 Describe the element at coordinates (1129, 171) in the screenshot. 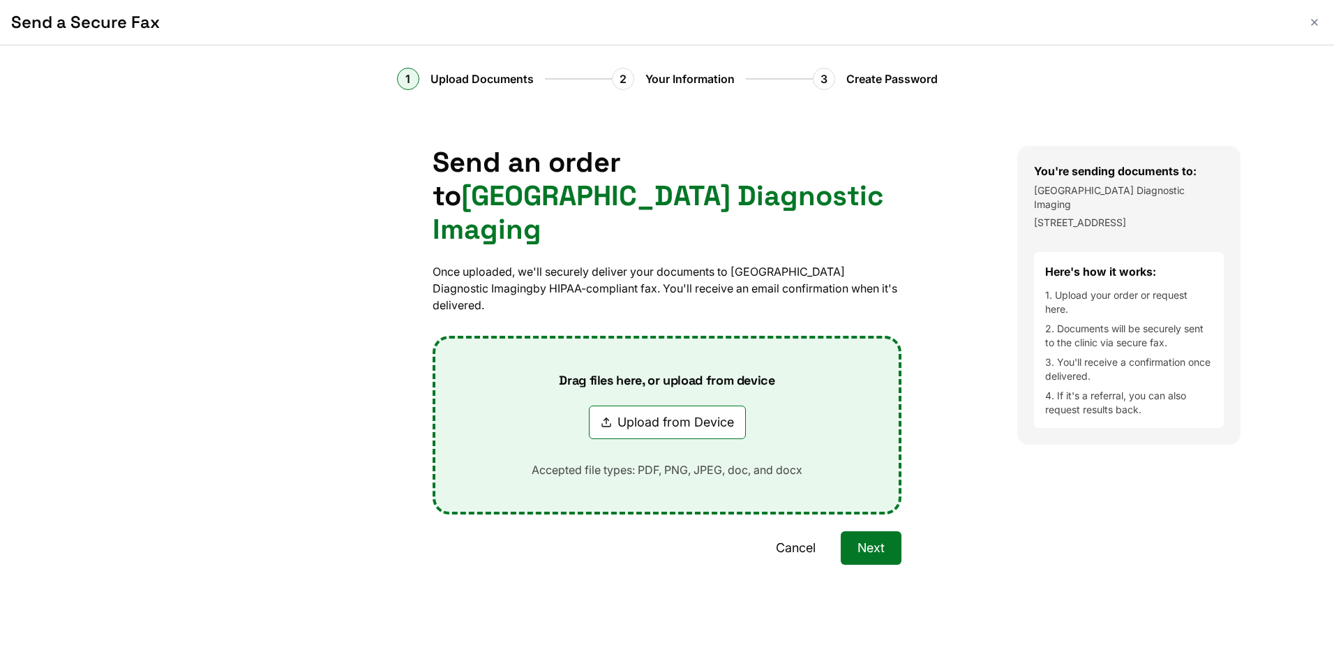

I see `h3: You're sending documents to:` at that location.